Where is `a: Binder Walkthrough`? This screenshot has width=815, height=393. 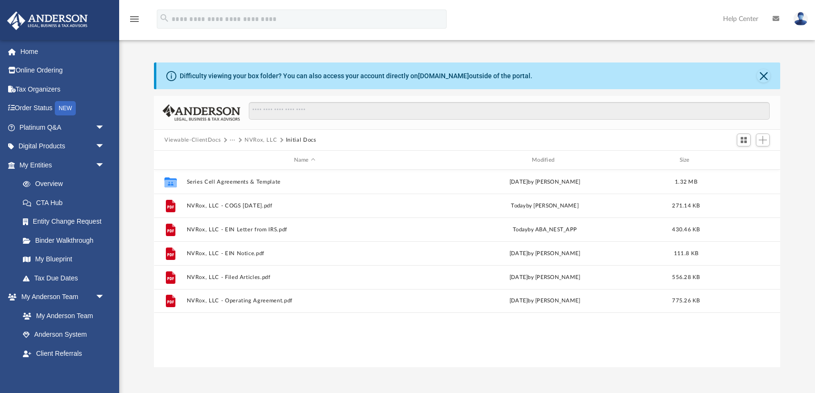 a: Binder Walkthrough is located at coordinates (66, 240).